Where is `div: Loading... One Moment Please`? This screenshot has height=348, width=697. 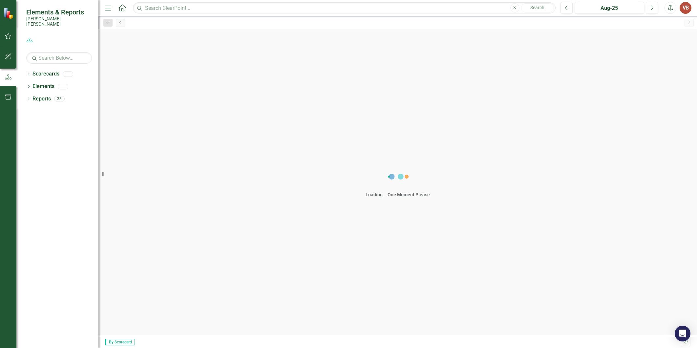 div: Loading... One Moment Please is located at coordinates (398, 195).